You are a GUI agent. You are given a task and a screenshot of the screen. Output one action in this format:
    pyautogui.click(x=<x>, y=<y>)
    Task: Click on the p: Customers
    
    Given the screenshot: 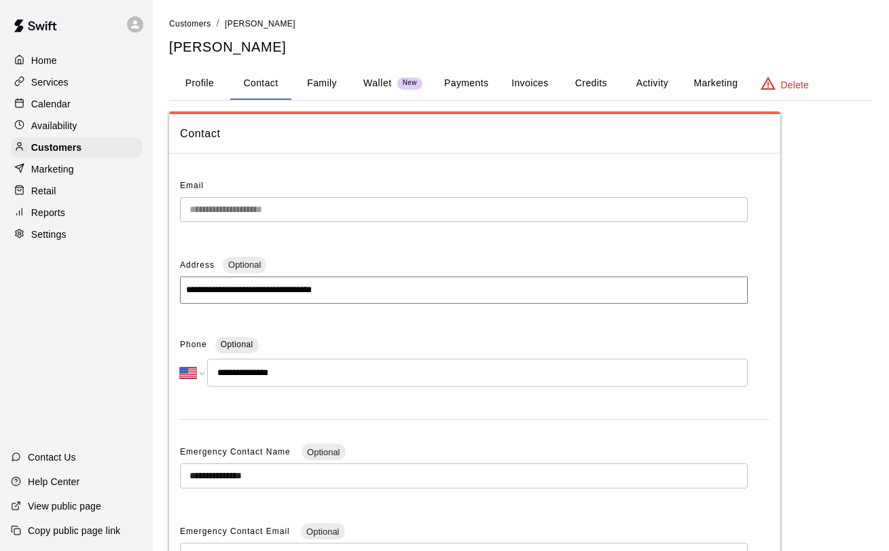 What is the action you would take?
    pyautogui.click(x=56, y=147)
    